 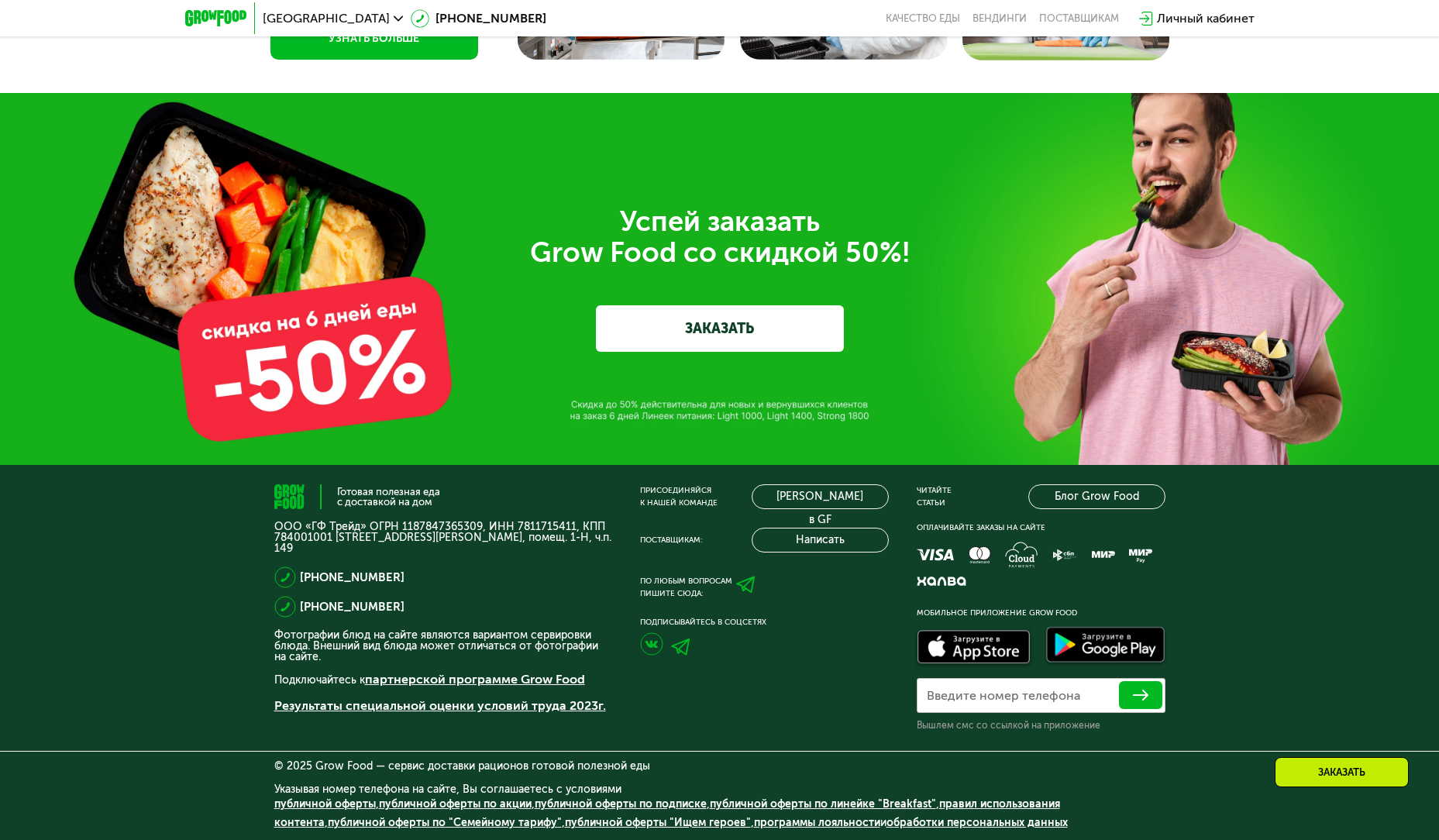 I want to click on div: Личный кабинет, so click(x=1205, y=18).